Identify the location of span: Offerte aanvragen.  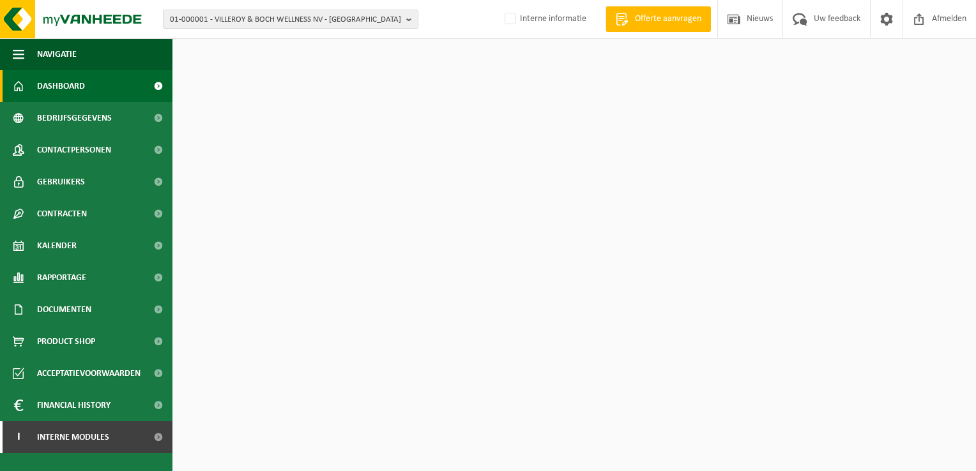
(668, 19).